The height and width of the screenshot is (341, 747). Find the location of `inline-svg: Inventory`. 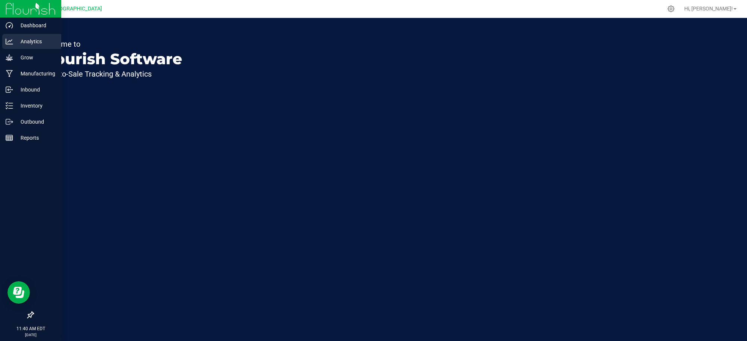

inline-svg: Inventory is located at coordinates (9, 106).